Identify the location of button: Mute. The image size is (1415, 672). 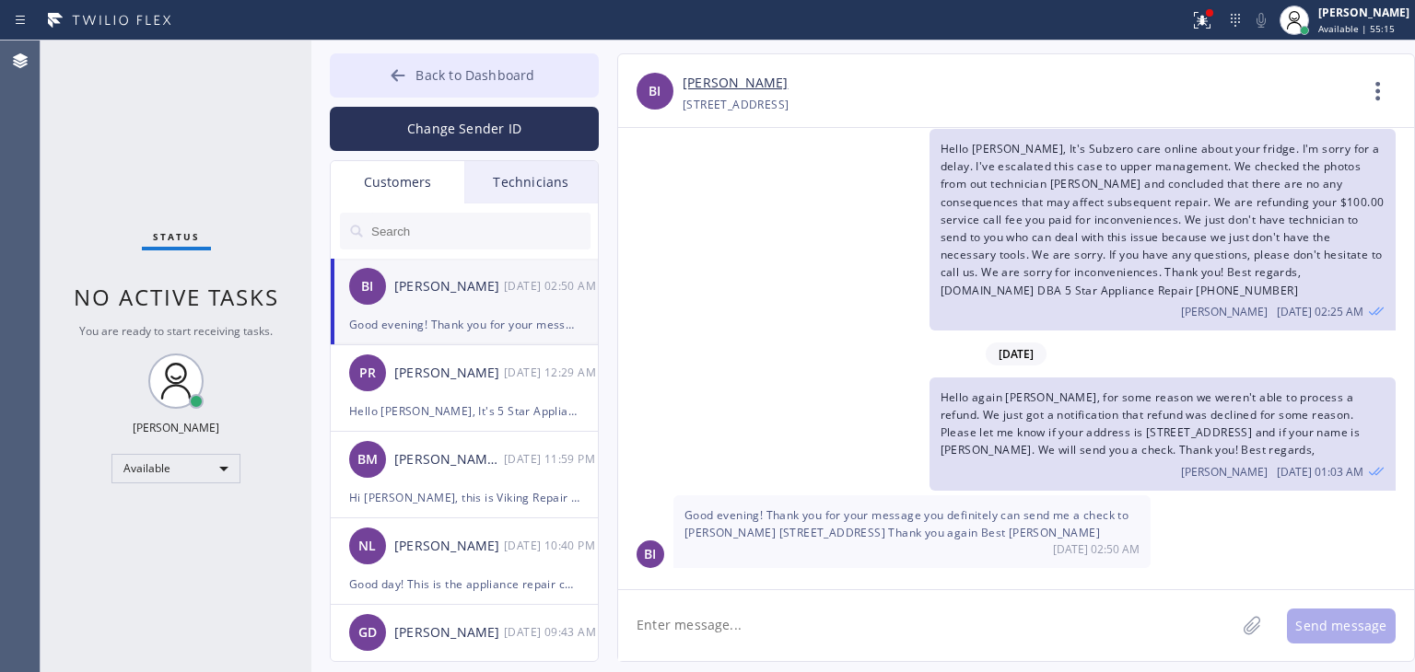
(1261, 20).